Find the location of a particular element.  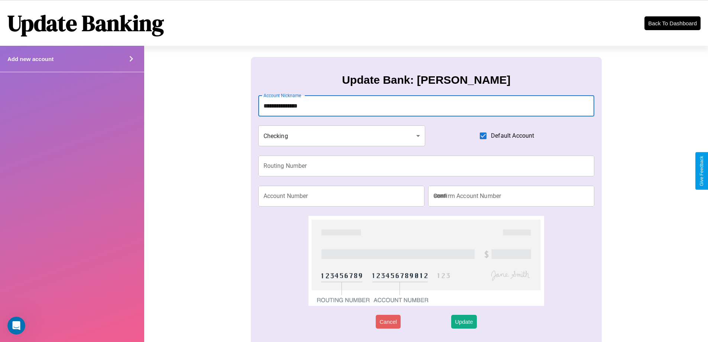

div: Checking is located at coordinates (342, 136).